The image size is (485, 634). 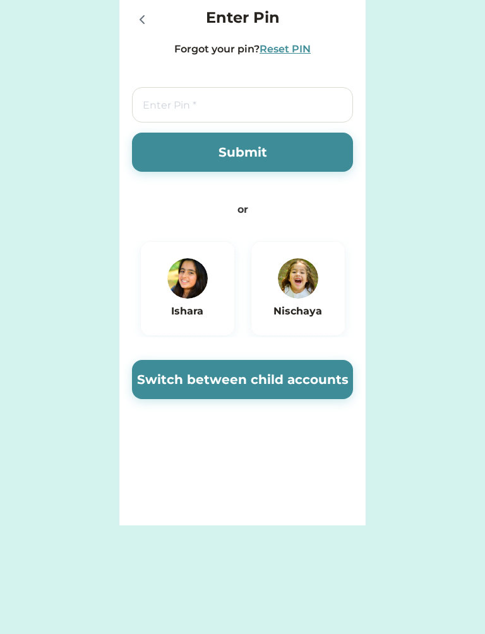 What do you see at coordinates (298, 279) in the screenshot?
I see `img: https%3A%2F%2F1dfc823d71cc564f25c7cc035732a2d8.cdn.bubble.io%2Ff1760474482252x289489609497642900%...` at bounding box center [298, 279].